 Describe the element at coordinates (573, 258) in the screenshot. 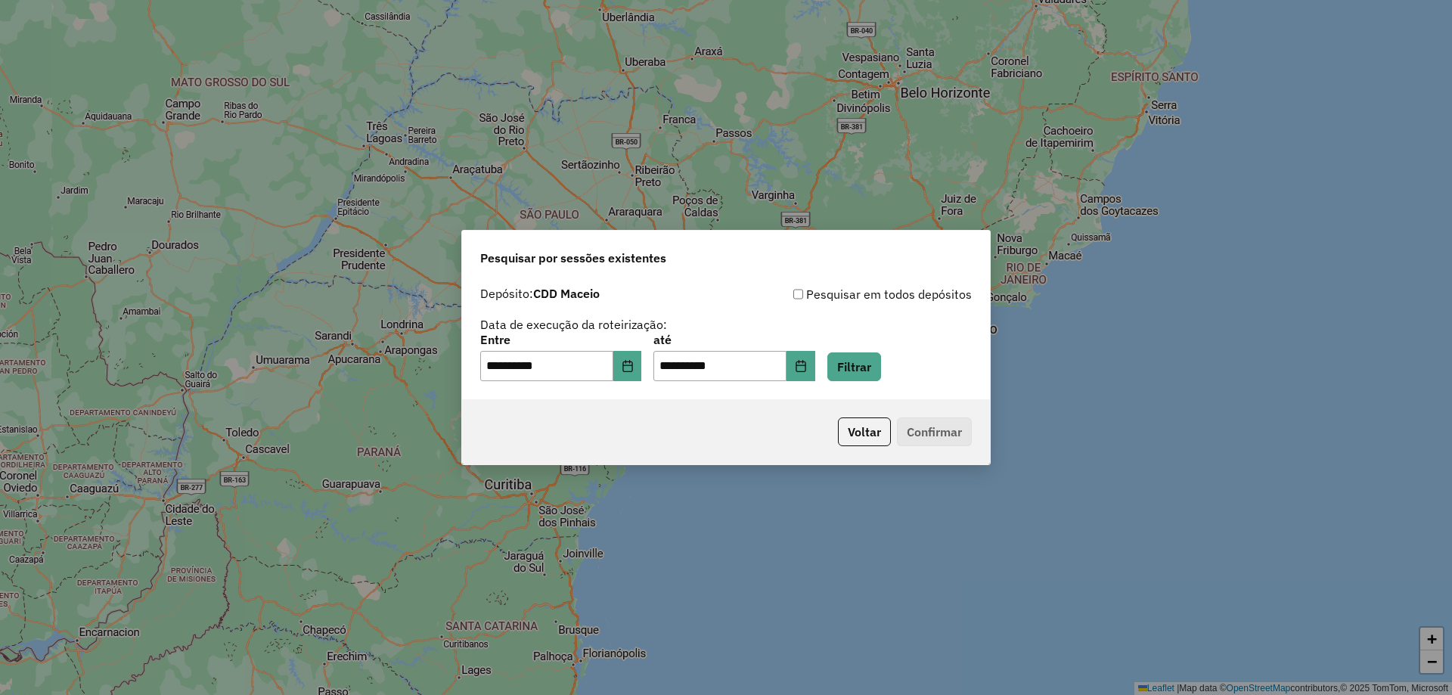

I see `span: Pesquisar por sessões existentes` at that location.